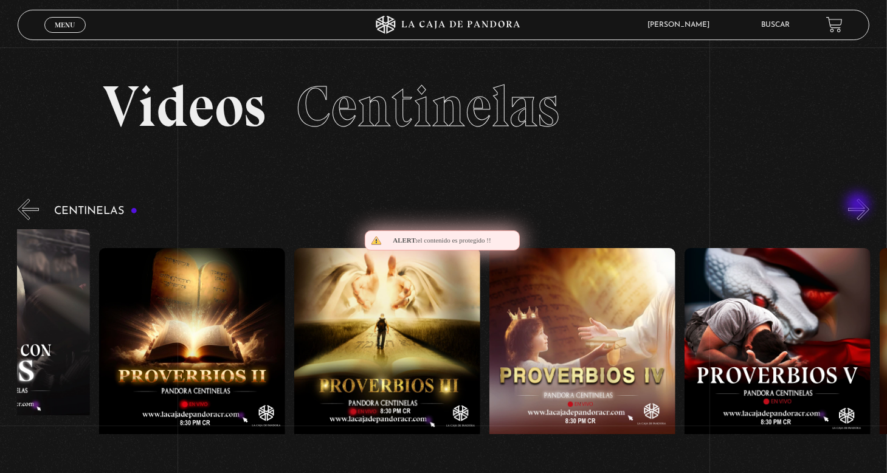 The height and width of the screenshot is (473, 887). I want to click on h2: Videos, so click(443, 106).